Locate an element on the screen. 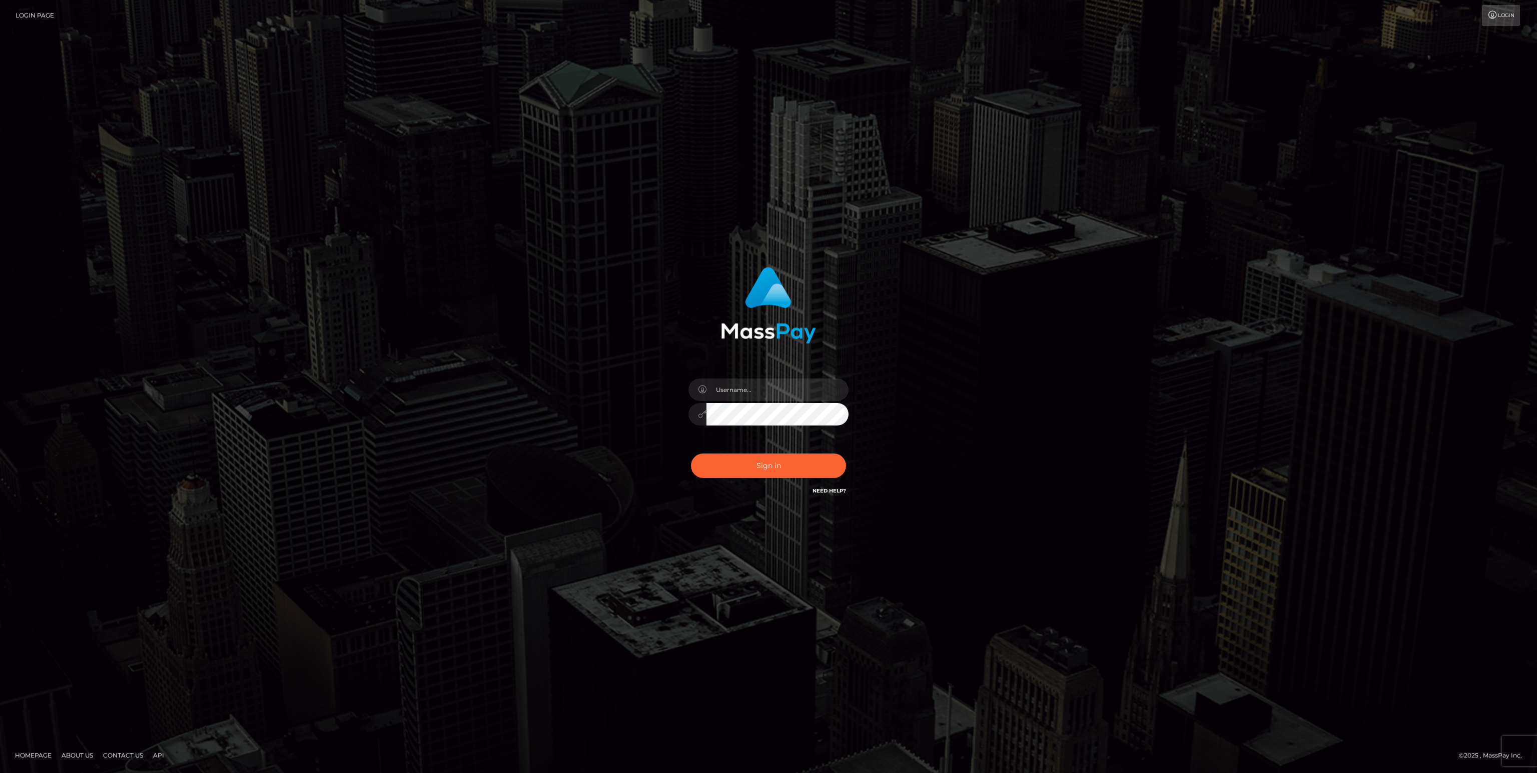  a: Homepage is located at coordinates (33, 755).